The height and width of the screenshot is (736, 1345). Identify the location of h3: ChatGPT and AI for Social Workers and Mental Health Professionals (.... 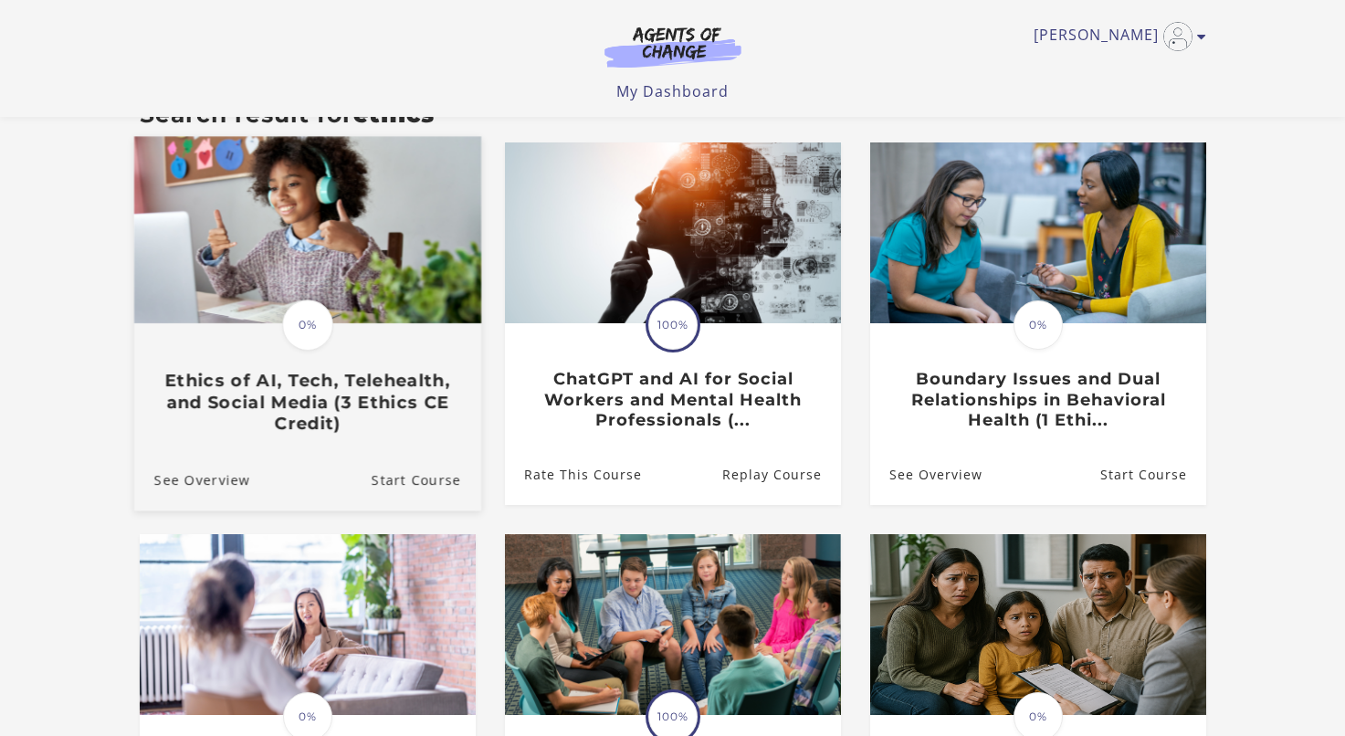
(672, 400).